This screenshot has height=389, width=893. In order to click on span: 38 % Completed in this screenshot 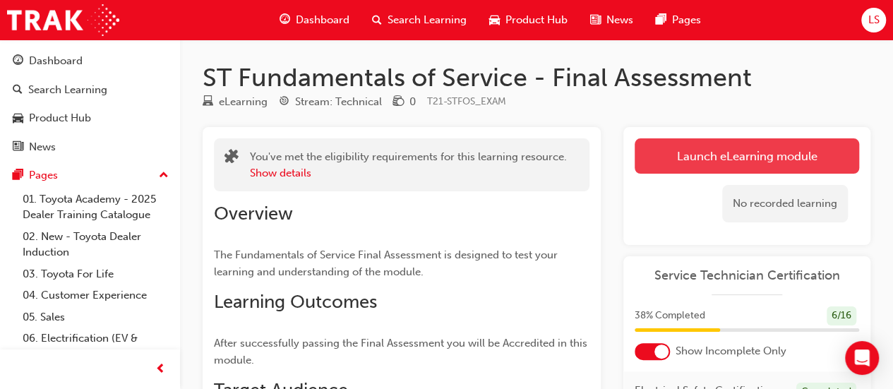, I will do `click(670, 315)`.